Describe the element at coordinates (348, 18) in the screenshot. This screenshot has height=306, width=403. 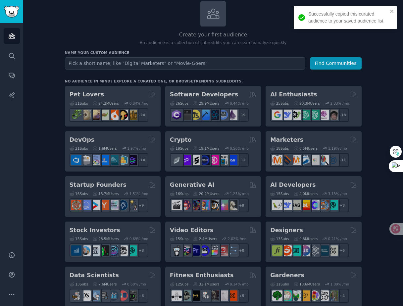
I see `div: Successfully copied this curated audience to your saved audience list.` at that location.